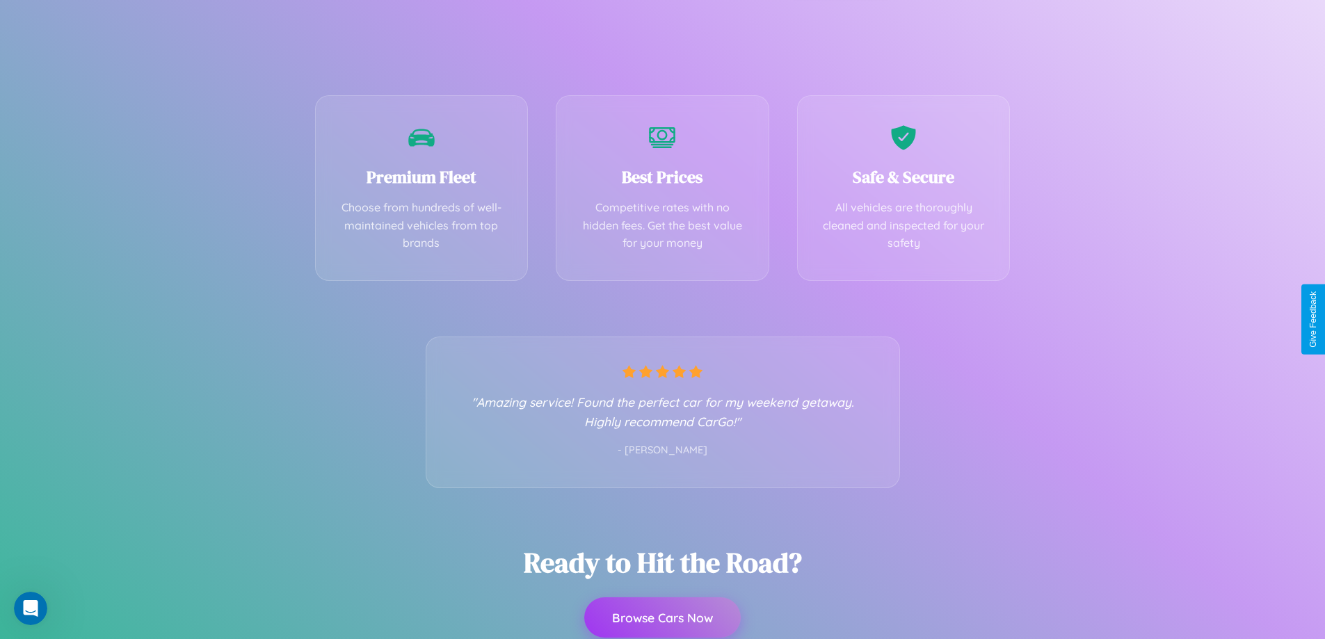 This screenshot has width=1325, height=639. I want to click on h3: Premium Fleet, so click(422, 177).